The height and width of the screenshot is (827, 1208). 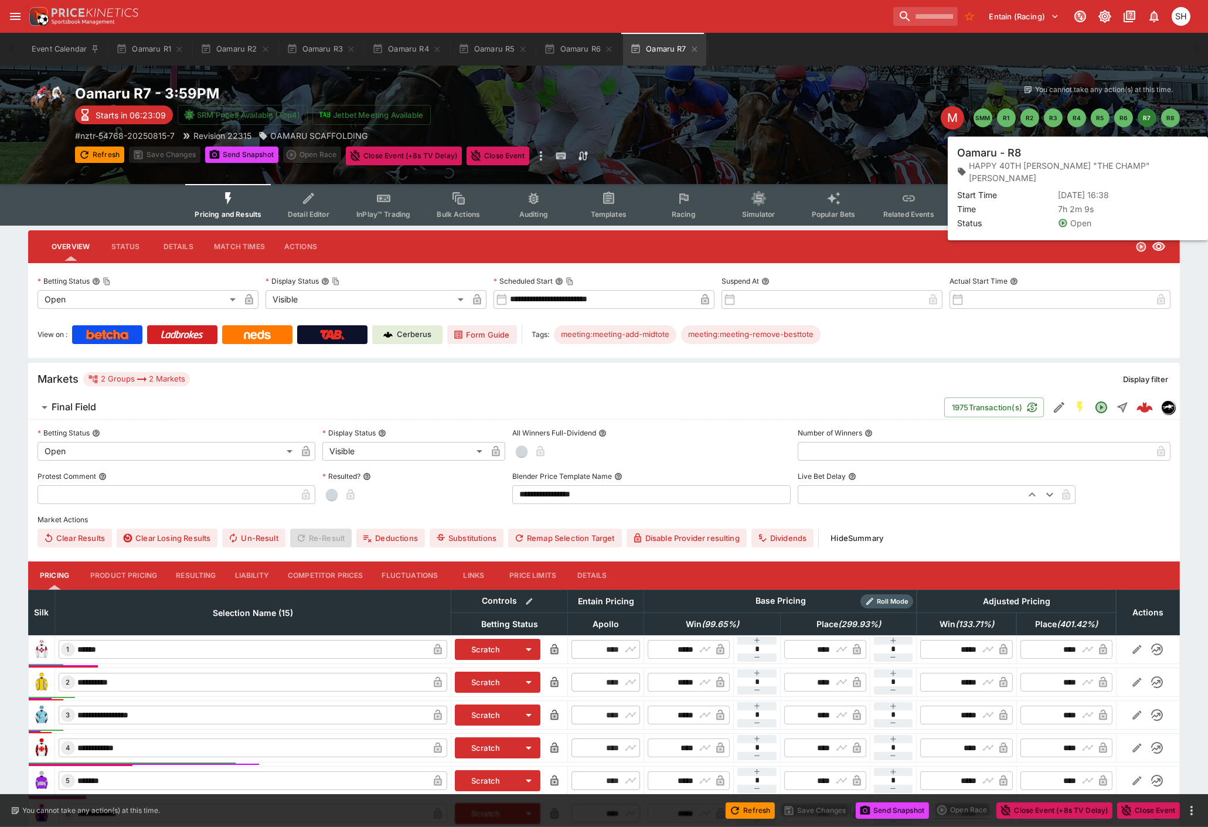 What do you see at coordinates (493, 49) in the screenshot?
I see `button: Oamaru R5` at bounding box center [493, 49].